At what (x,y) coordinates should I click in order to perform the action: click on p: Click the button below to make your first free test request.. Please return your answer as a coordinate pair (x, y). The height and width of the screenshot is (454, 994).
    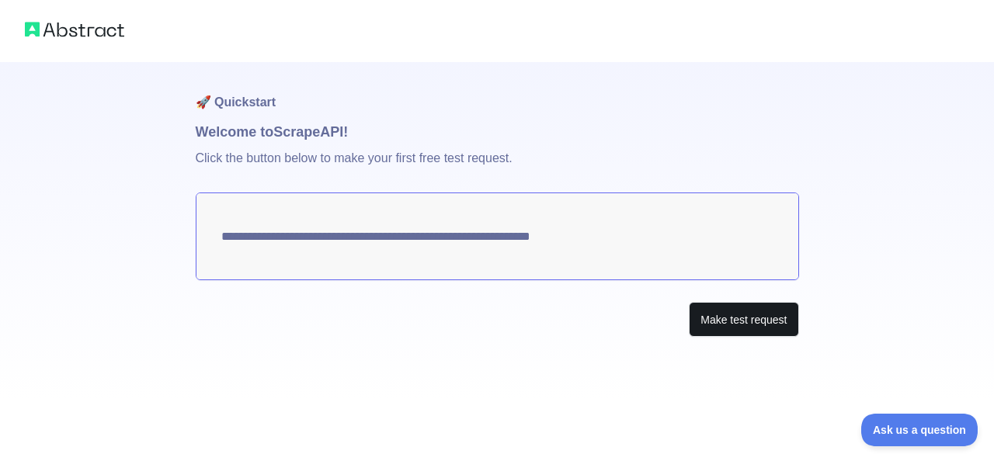
    Looking at the image, I should click on (497, 168).